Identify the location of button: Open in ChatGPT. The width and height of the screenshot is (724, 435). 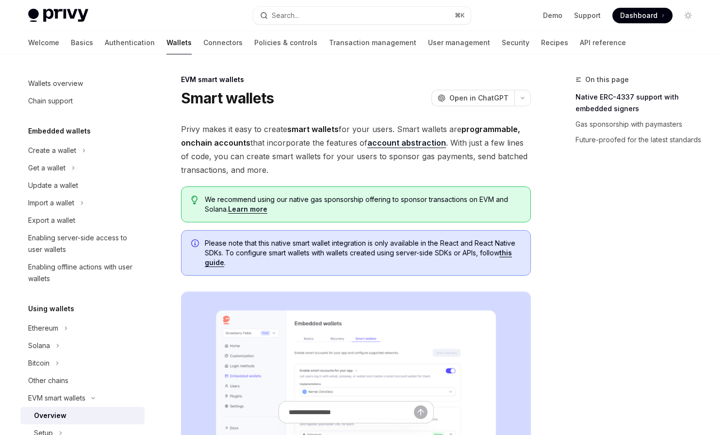
(472, 98).